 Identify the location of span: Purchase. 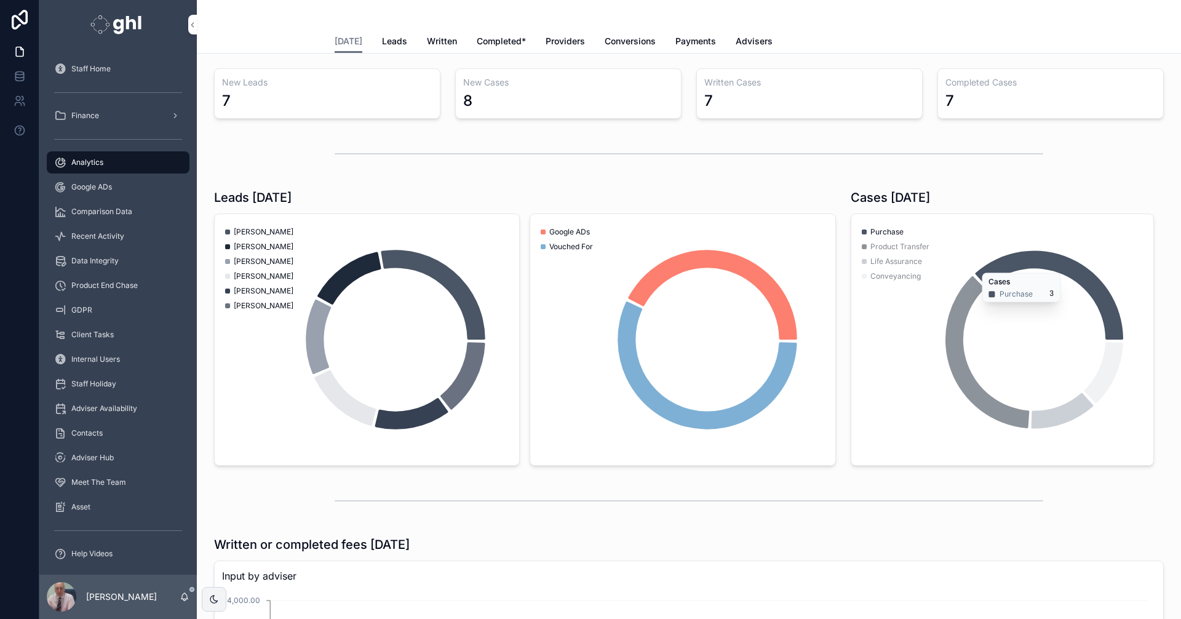
(887, 232).